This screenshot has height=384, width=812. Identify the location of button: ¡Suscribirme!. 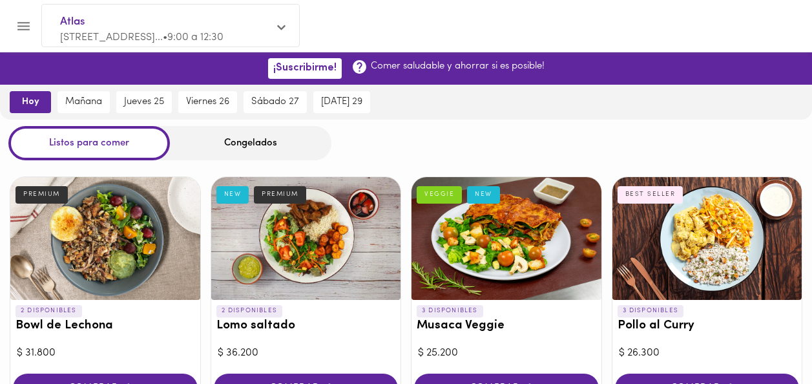
(305, 68).